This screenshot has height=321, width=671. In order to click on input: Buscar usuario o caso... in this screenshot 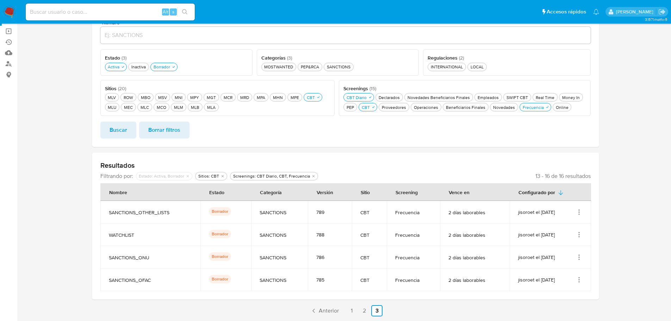, I will do `click(110, 12)`.